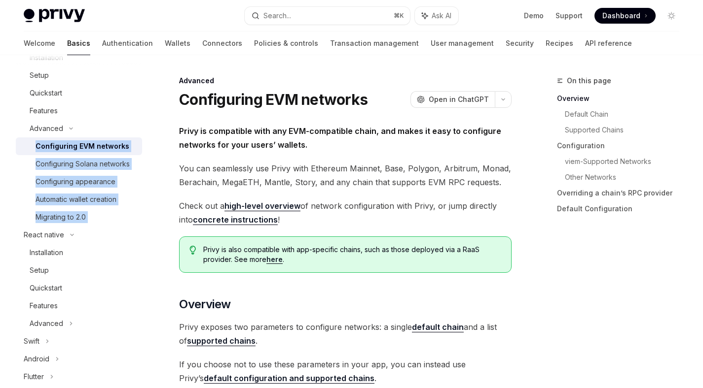  What do you see at coordinates (626, 114) in the screenshot?
I see `a: Default Chain` at bounding box center [626, 114].